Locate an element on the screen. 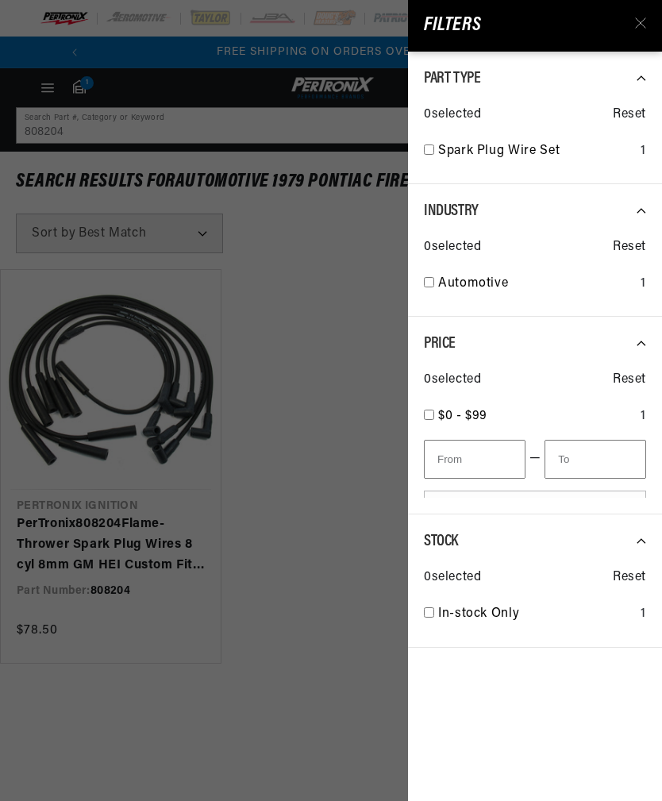 The height and width of the screenshot is (801, 662). div: Filters is located at coordinates (464, 25).